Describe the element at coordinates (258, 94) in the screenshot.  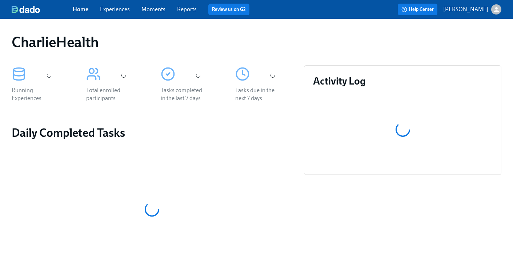
I see `div: Tasks due in the next 7 days` at that location.